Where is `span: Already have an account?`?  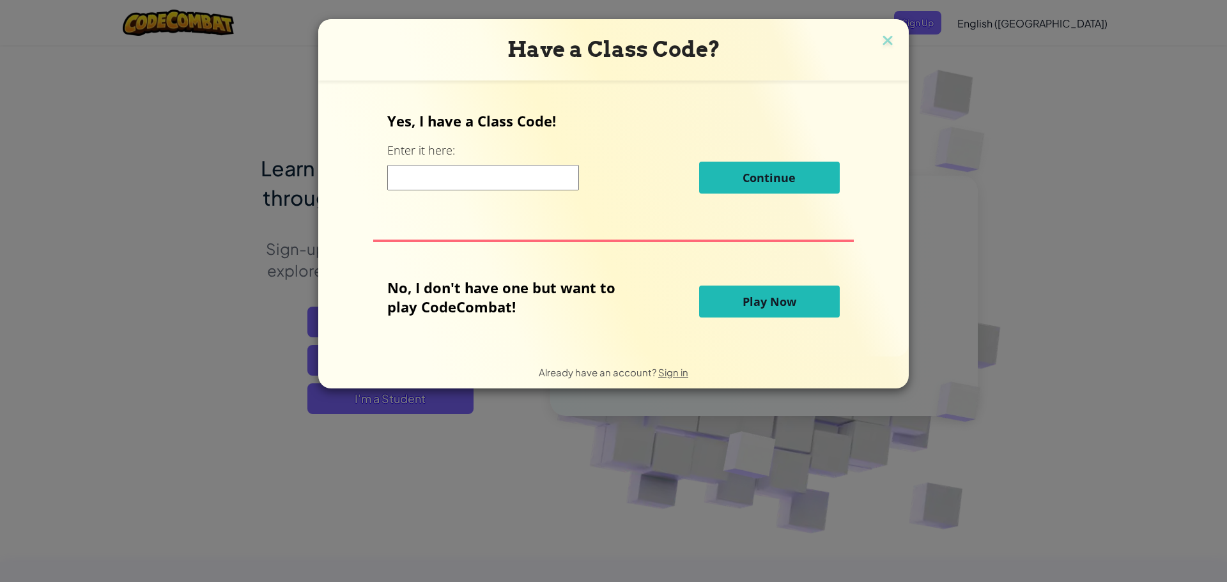
span: Already have an account? is located at coordinates (598, 372).